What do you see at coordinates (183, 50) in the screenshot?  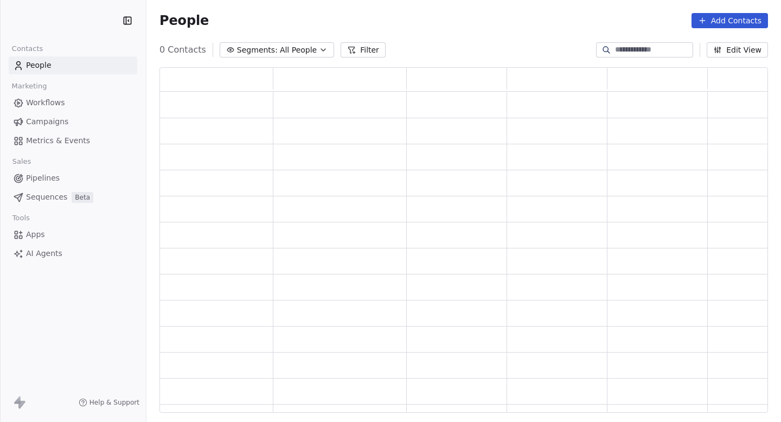 I see `span: 0 Contacts` at bounding box center [183, 50].